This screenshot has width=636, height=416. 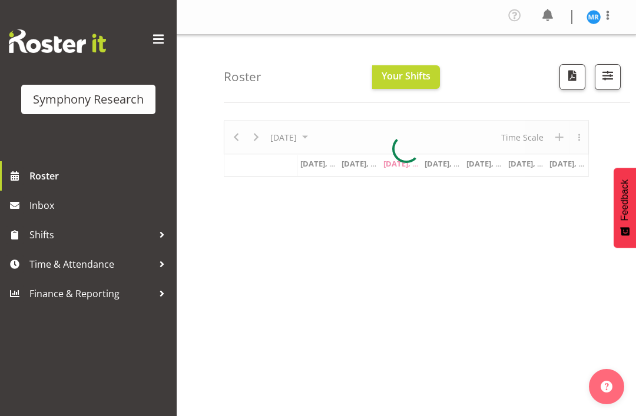 What do you see at coordinates (242, 77) in the screenshot?
I see `h4: Roster` at bounding box center [242, 77].